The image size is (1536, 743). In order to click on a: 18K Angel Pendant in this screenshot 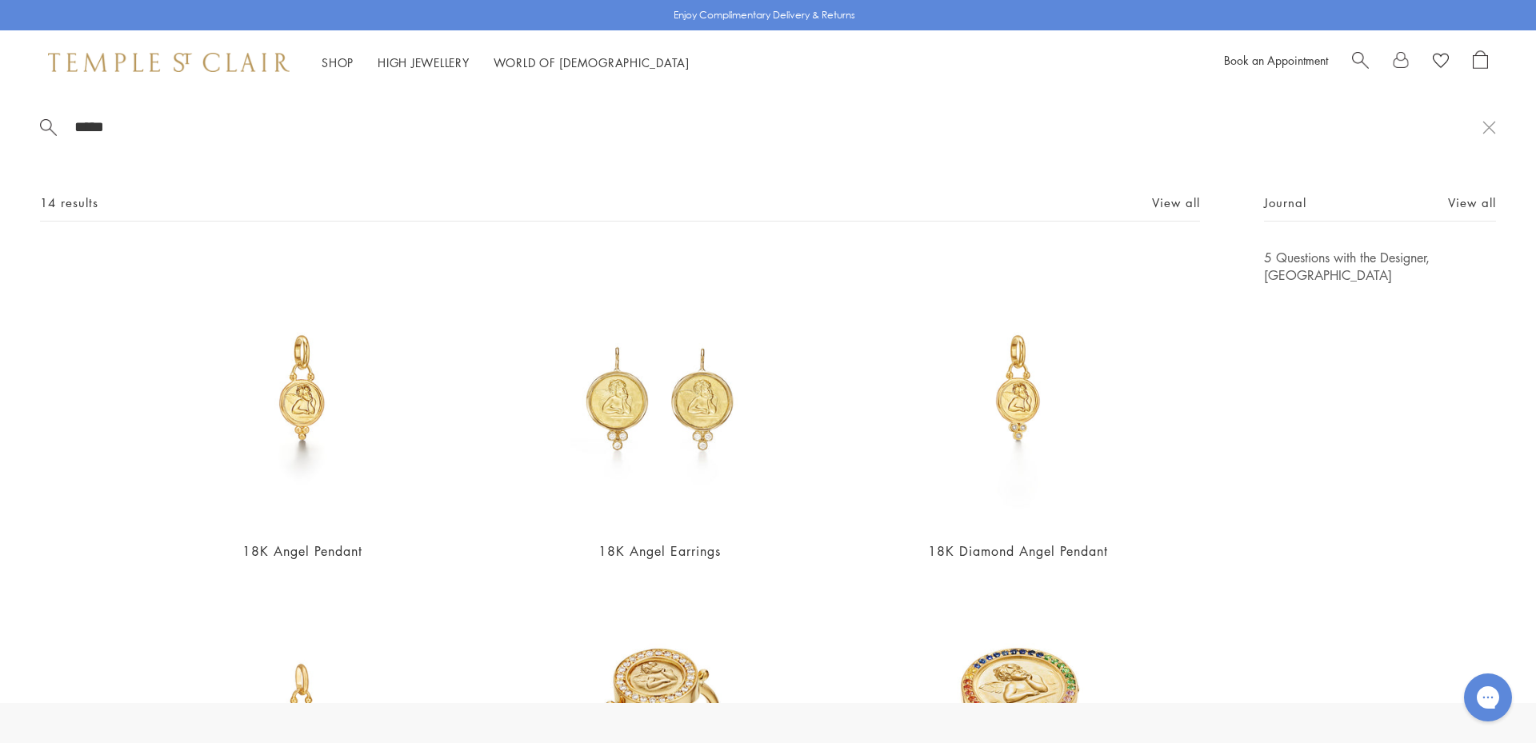, I will do `click(302, 551)`.